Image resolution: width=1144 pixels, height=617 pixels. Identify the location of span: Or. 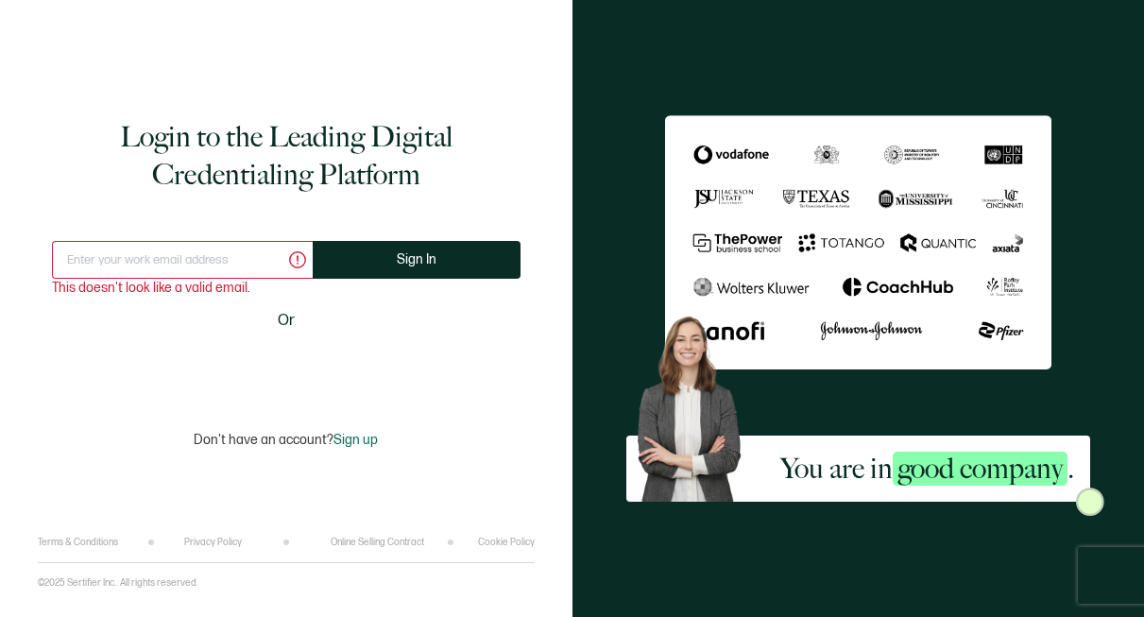
(286, 320).